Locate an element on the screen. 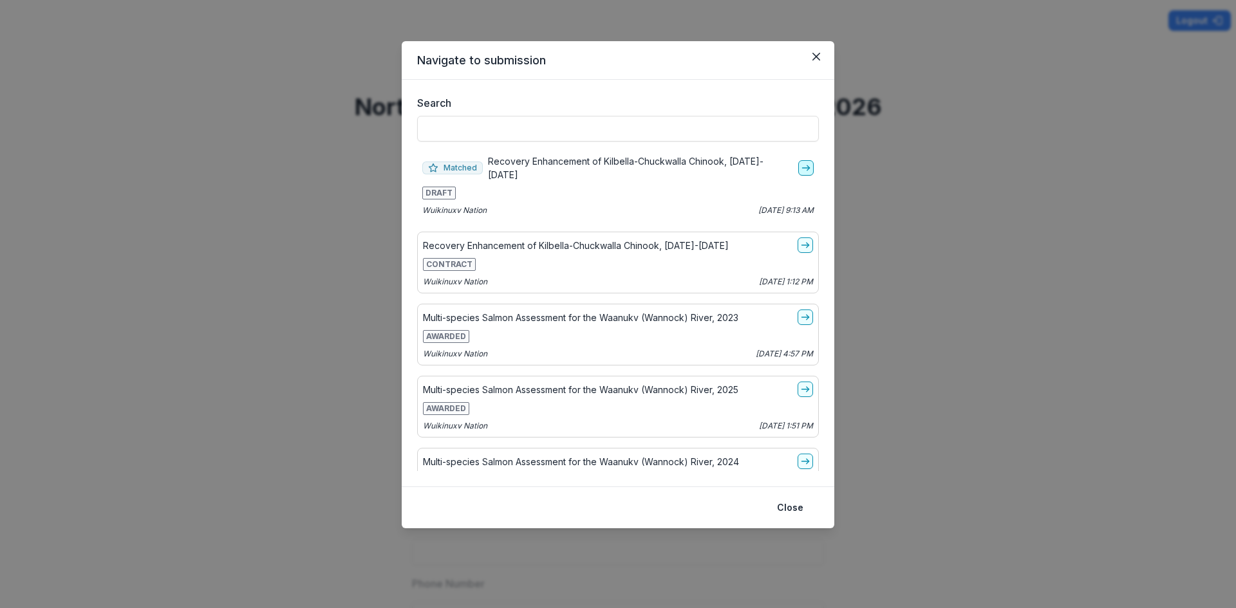 The image size is (1236, 608). span: DRAFT is located at coordinates (439, 193).